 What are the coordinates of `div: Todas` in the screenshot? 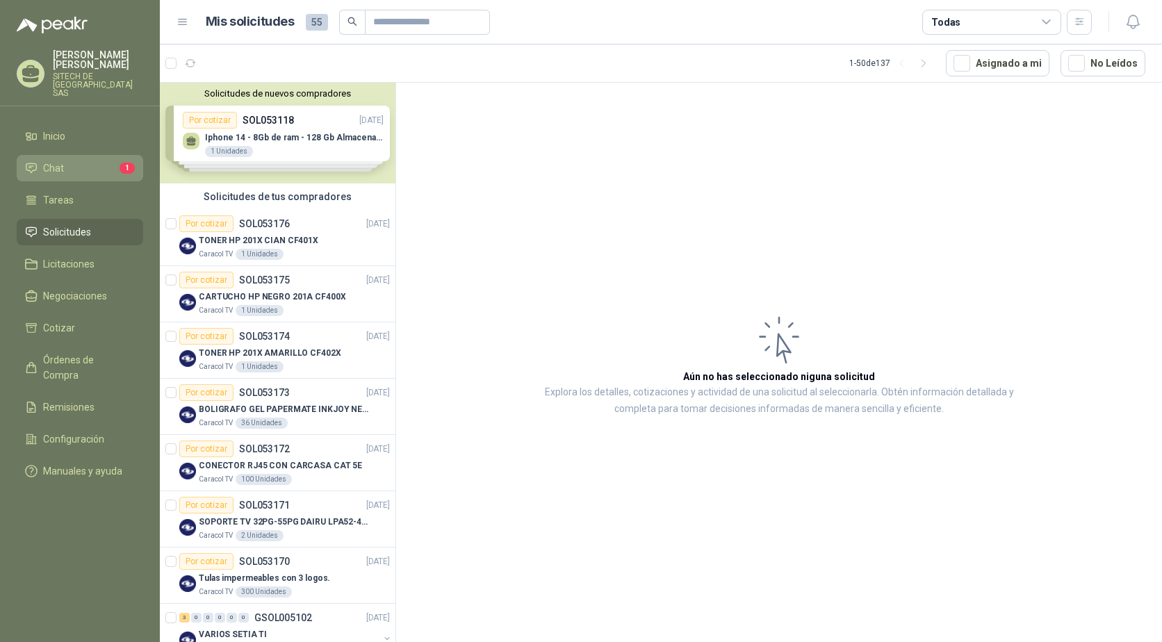 It's located at (946, 22).